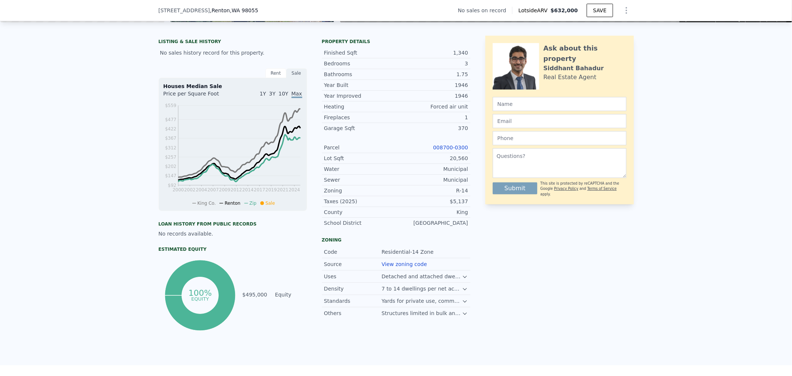  I want to click on span: , WA 98055, so click(244, 10).